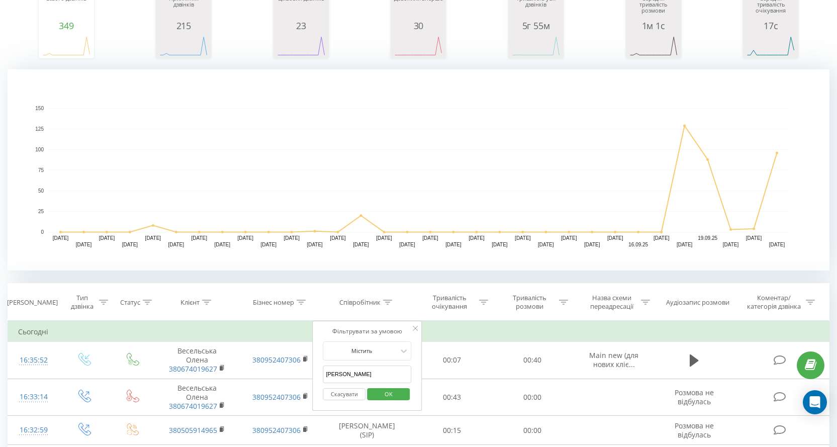 This screenshot has height=447, width=837. What do you see at coordinates (41, 211) in the screenshot?
I see `text: 25` at bounding box center [41, 211].